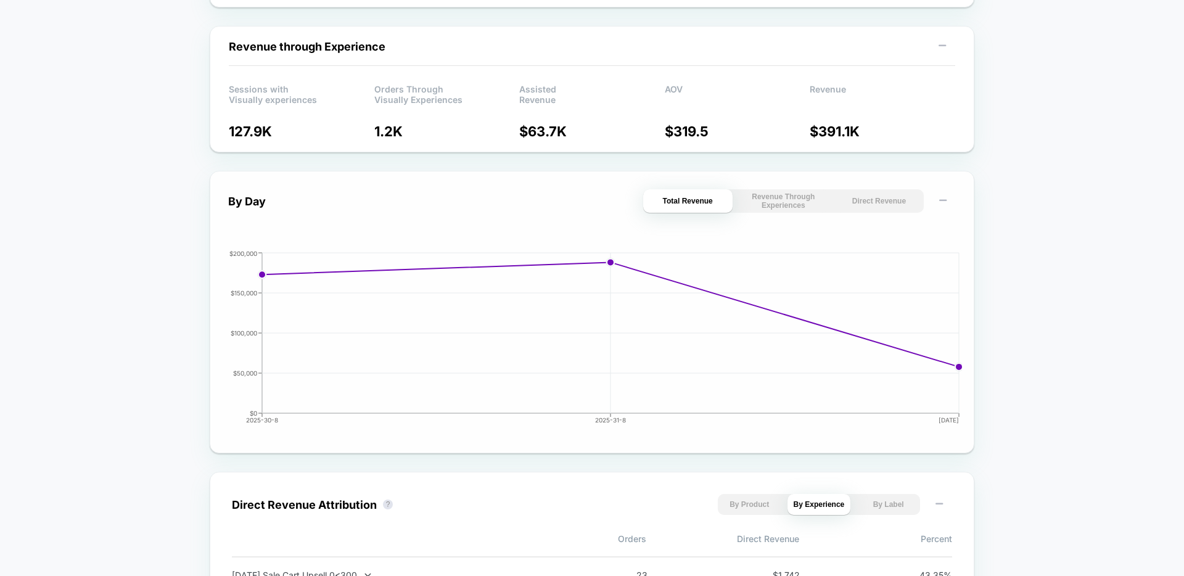 The width and height of the screenshot is (1184, 576). What do you see at coordinates (592, 131) in the screenshot?
I see `p: $ 63.7K` at bounding box center [592, 131].